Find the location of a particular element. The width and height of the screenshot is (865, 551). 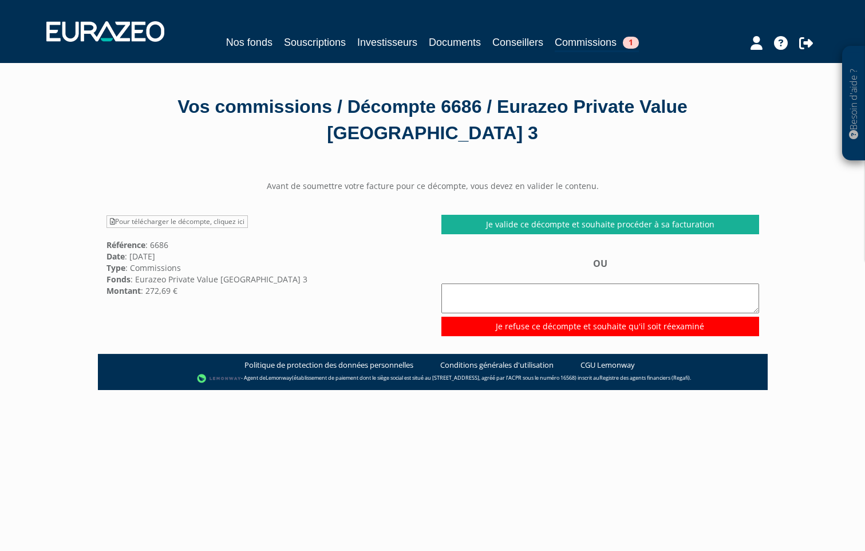

a: CGU Lemonway is located at coordinates (607, 365).